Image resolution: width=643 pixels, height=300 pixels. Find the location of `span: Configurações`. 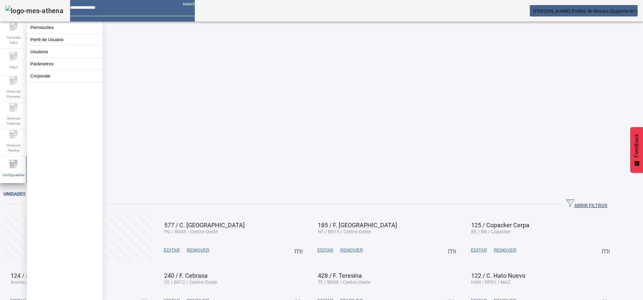

span: Configurações is located at coordinates (13, 175).